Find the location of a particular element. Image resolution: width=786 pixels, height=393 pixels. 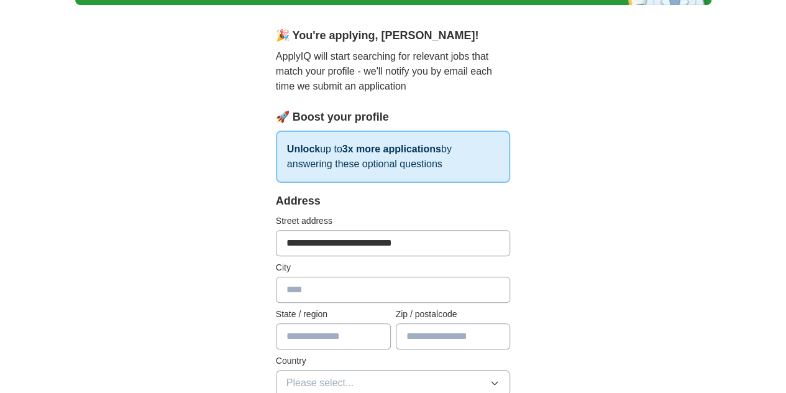

label: State / region is located at coordinates (333, 314).